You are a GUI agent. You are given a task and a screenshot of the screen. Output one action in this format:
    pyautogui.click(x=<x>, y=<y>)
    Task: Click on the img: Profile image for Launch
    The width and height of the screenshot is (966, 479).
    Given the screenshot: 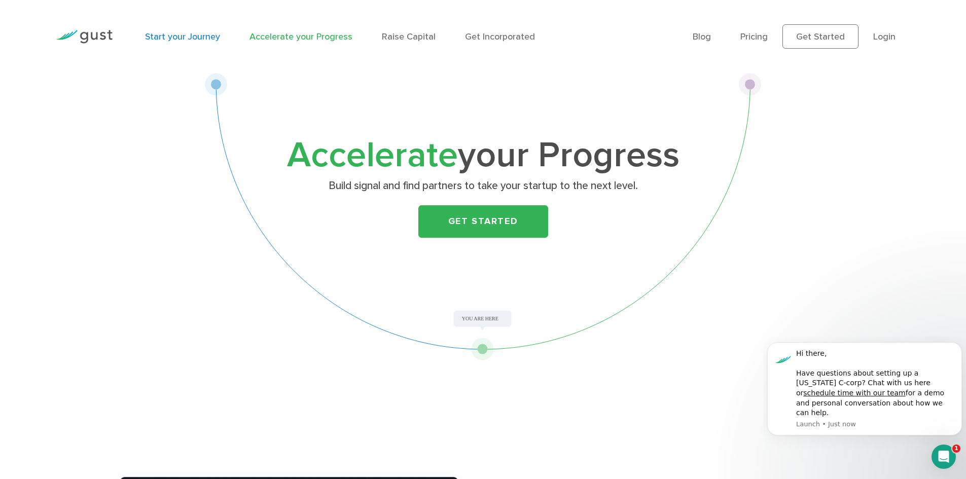 What is the action you would take?
    pyautogui.click(x=20, y=23)
    